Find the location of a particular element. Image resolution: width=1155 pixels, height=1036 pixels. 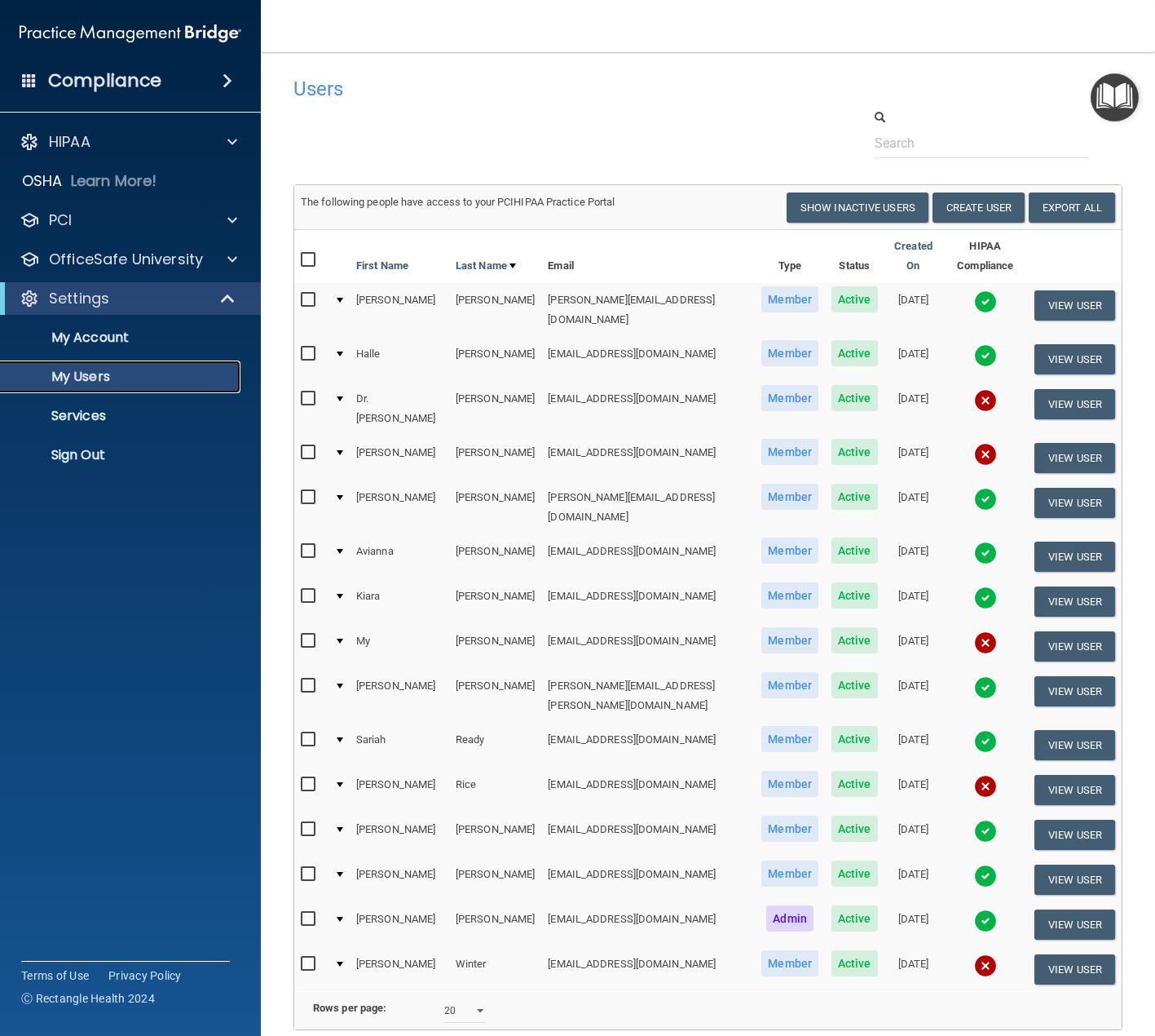

a: First Name is located at coordinates (382, 266).